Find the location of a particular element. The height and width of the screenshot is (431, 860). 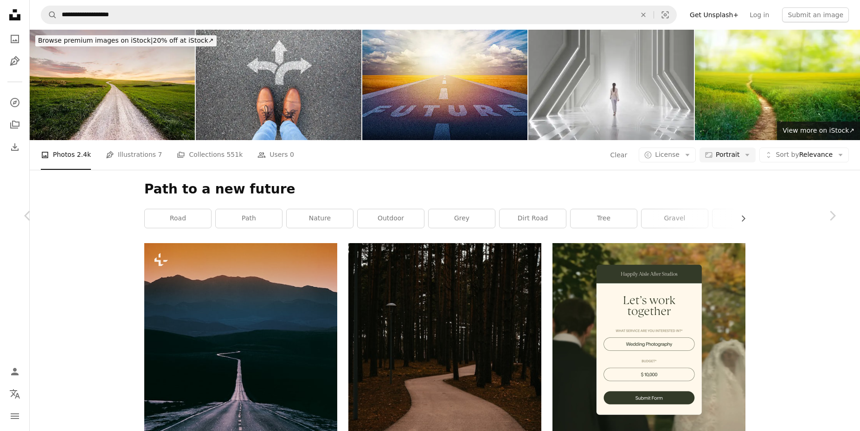

button: Search Unsplash is located at coordinates (49, 15).